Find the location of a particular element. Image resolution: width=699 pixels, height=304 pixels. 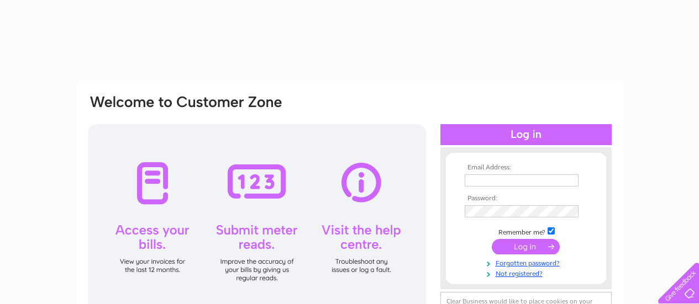

th: Password: is located at coordinates (526, 199).